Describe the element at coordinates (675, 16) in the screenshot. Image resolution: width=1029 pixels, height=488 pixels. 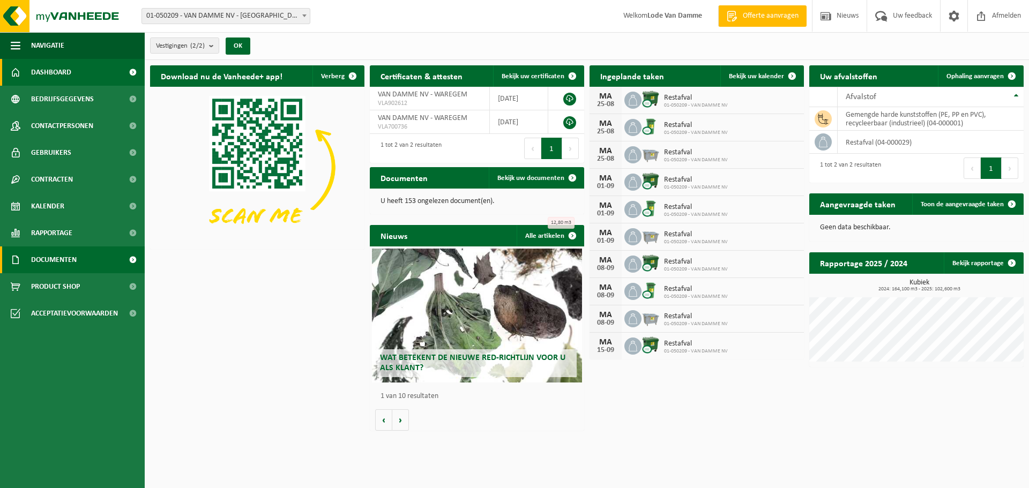
I see `strong: Lode Van Damme` at that location.